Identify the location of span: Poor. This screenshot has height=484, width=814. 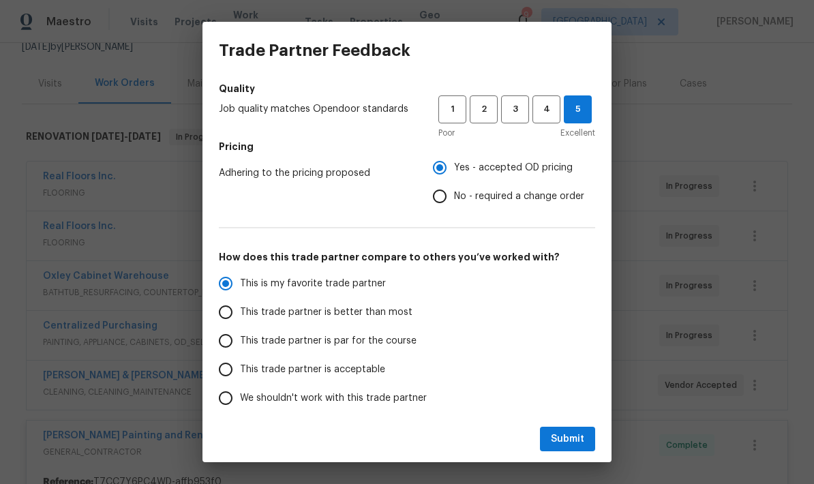
(447, 133).